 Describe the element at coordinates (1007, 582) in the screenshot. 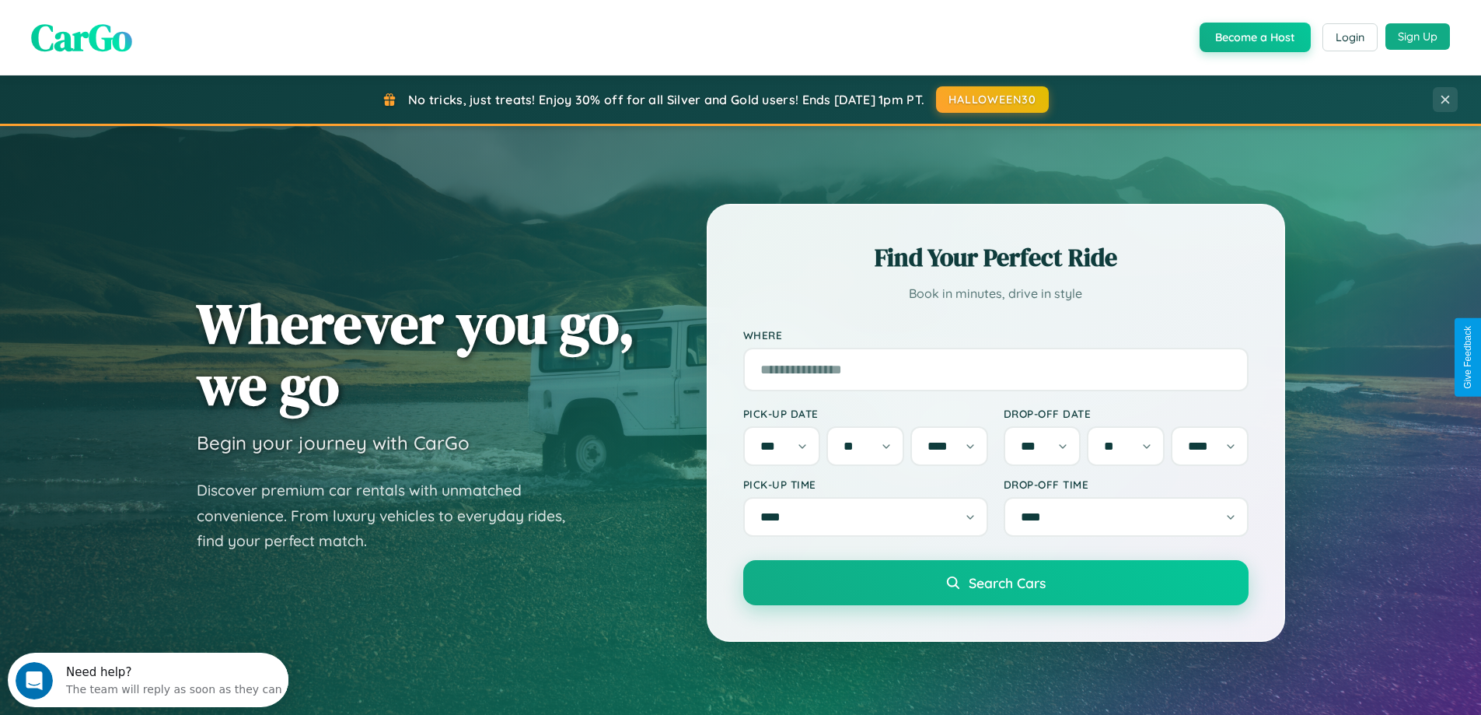

I see `span: Search Cars` at that location.